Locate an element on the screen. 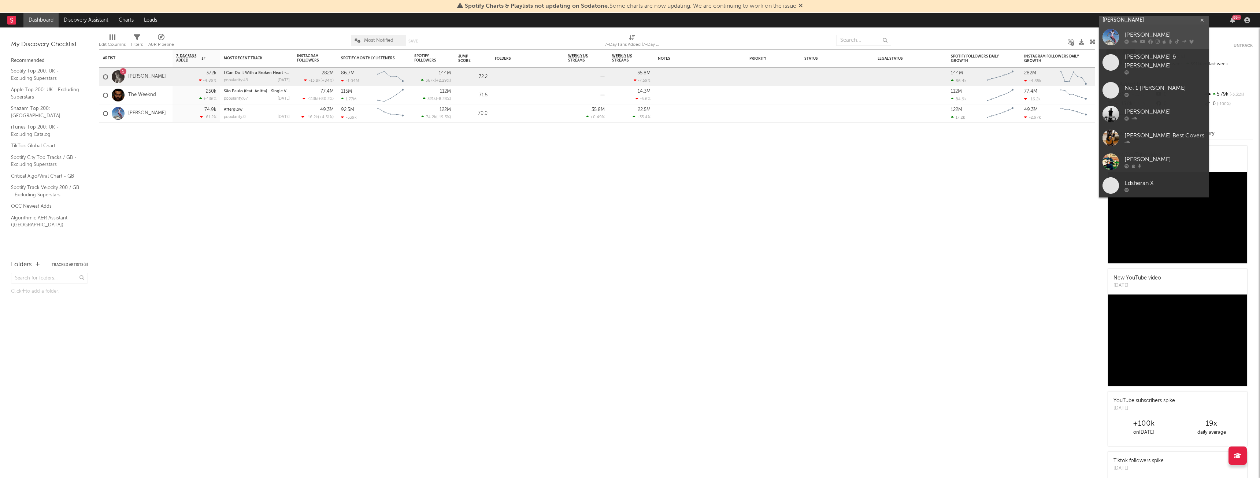 The height and width of the screenshot is (478, 1260). div: 70.0 is located at coordinates (473, 114).